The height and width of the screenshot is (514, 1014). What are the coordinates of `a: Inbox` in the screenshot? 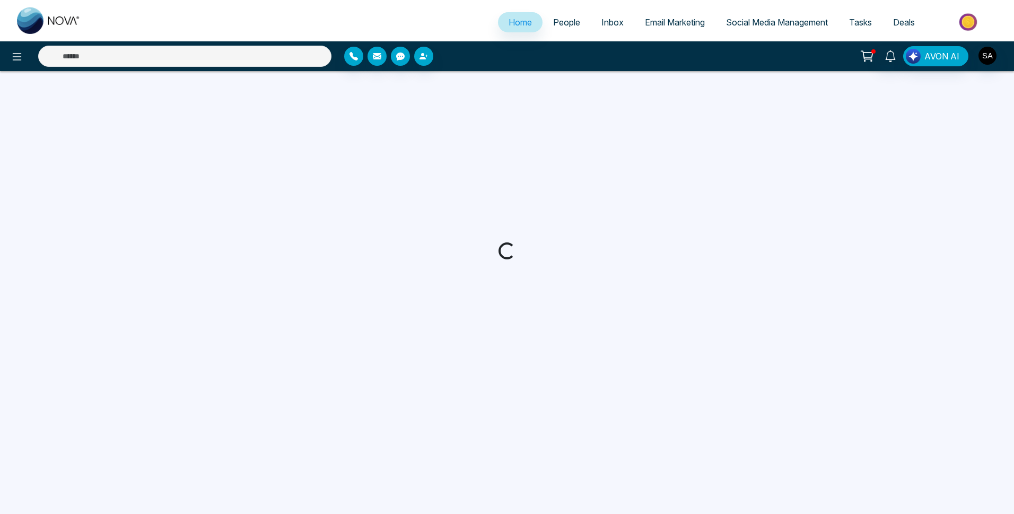 It's located at (613, 22).